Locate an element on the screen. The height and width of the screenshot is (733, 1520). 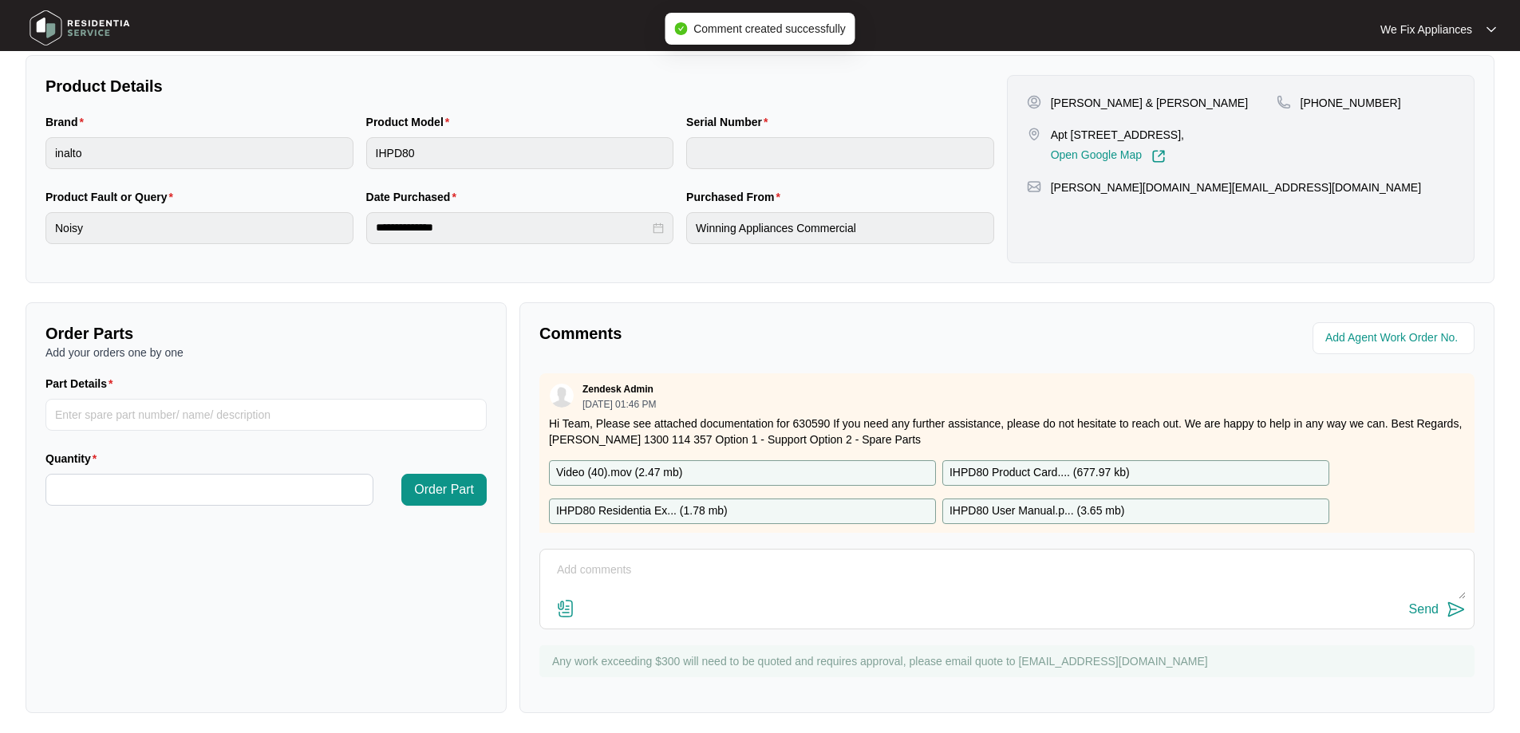
input: Product Fault or Query is located at coordinates (199, 228).